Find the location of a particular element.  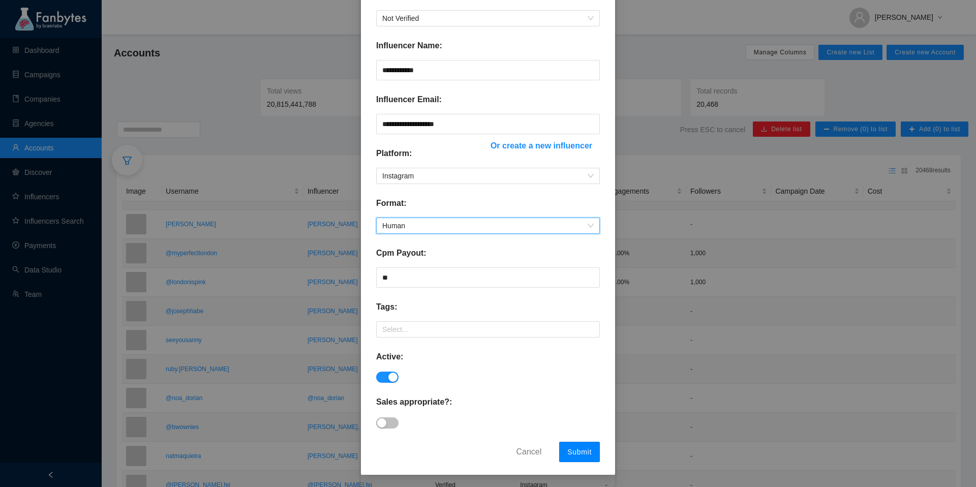

p: Sales appropriate?: is located at coordinates (414, 402).